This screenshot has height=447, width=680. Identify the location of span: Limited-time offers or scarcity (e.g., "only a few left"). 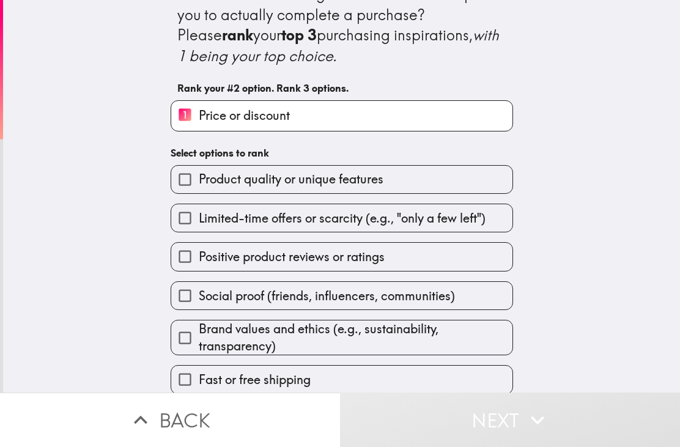
(342, 218).